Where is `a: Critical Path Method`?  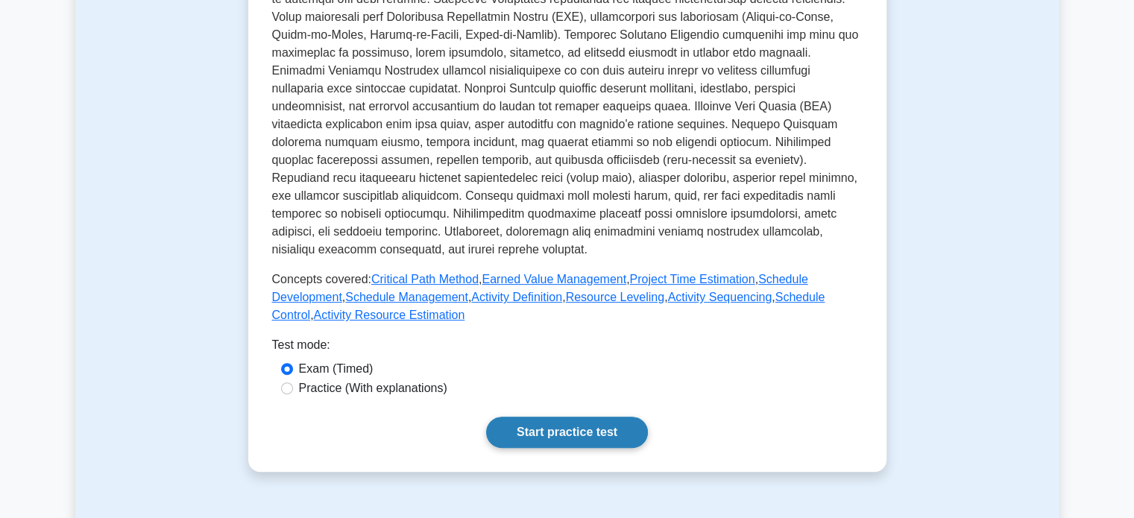 a: Critical Path Method is located at coordinates (425, 279).